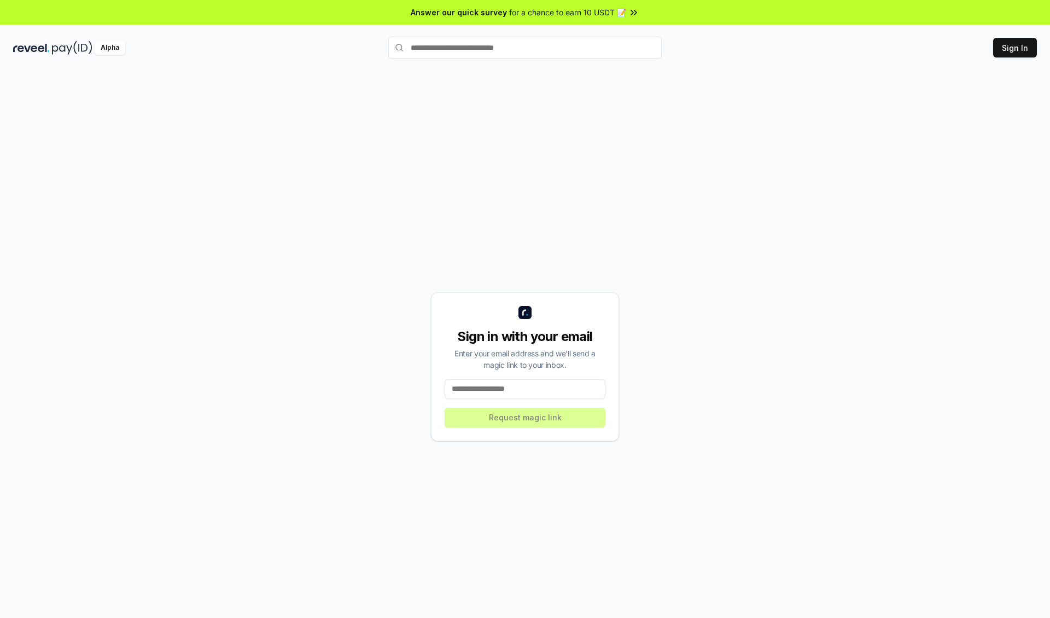 Image resolution: width=1050 pixels, height=618 pixels. I want to click on img: logo_small, so click(525, 312).